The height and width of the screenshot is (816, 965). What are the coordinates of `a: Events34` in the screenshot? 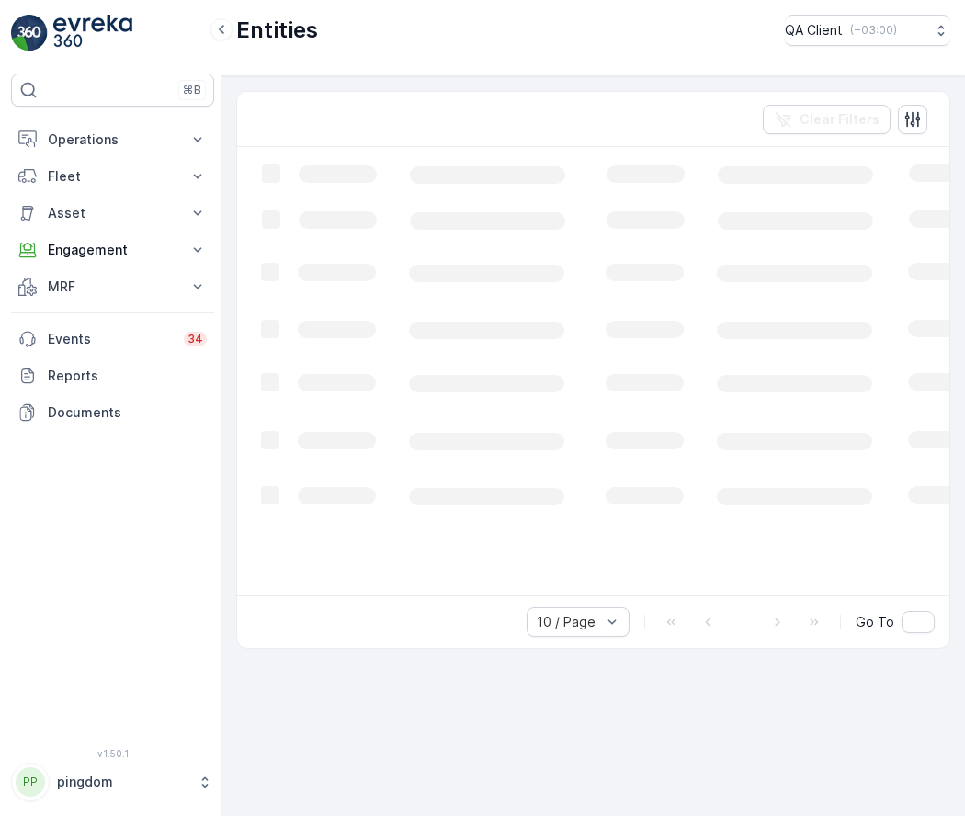 It's located at (112, 339).